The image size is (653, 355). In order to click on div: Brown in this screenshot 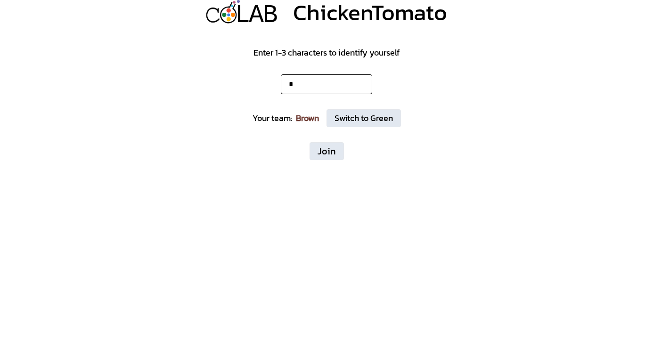, I will do `click(307, 118)`.